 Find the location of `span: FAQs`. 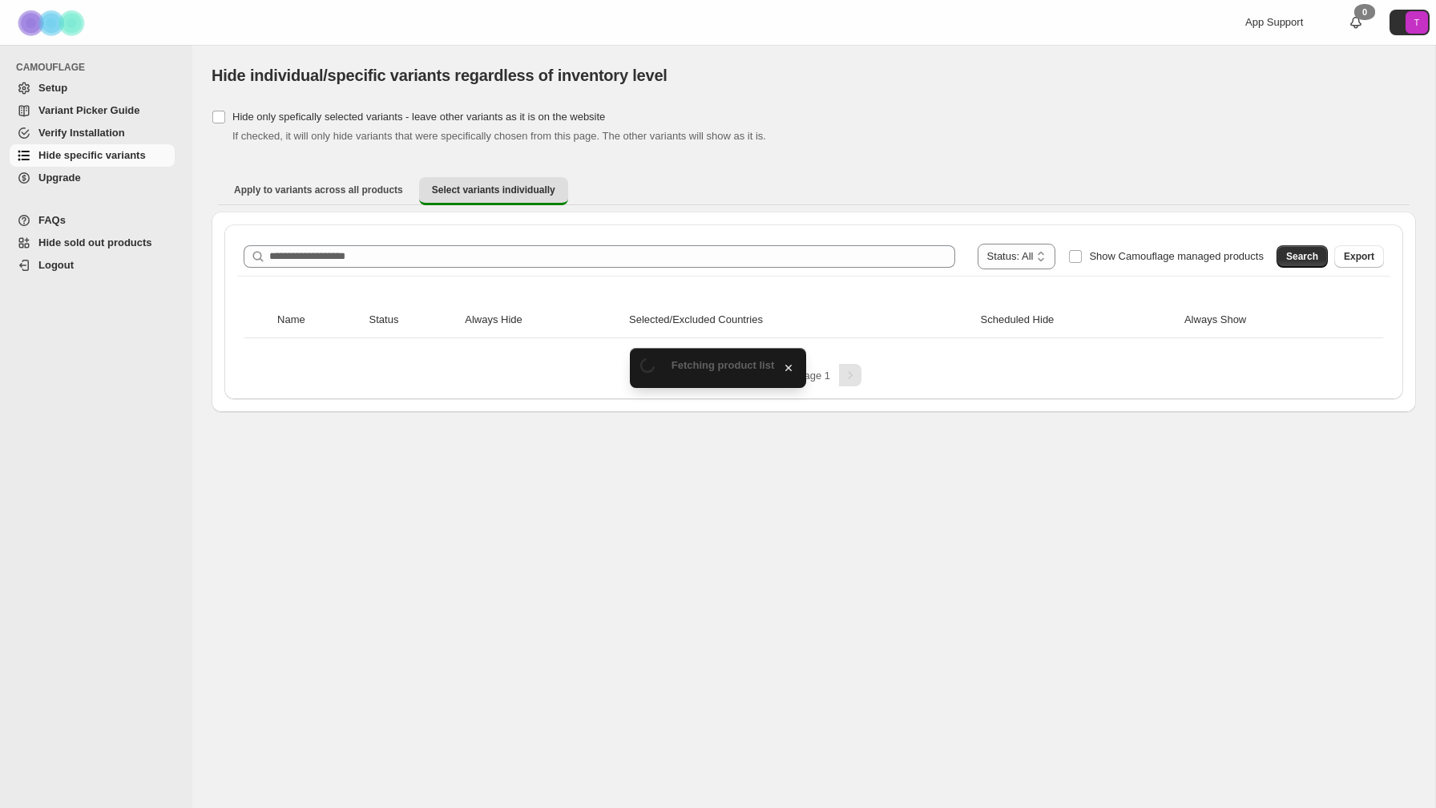

span: FAQs is located at coordinates (52, 220).